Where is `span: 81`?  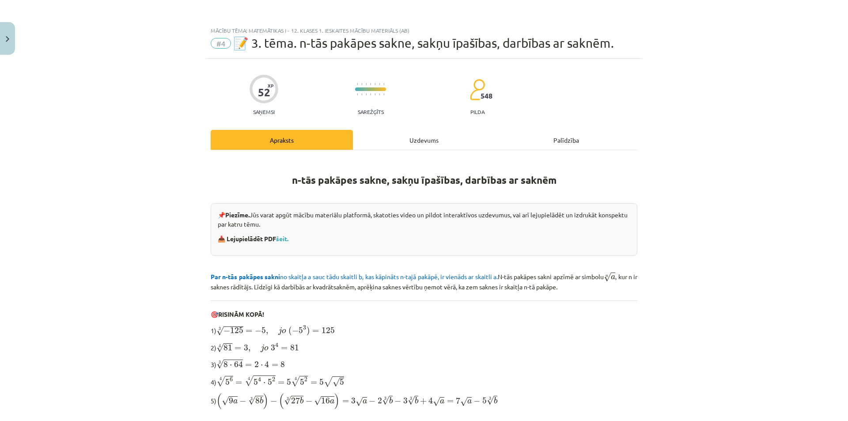 span: 81 is located at coordinates (228, 348).